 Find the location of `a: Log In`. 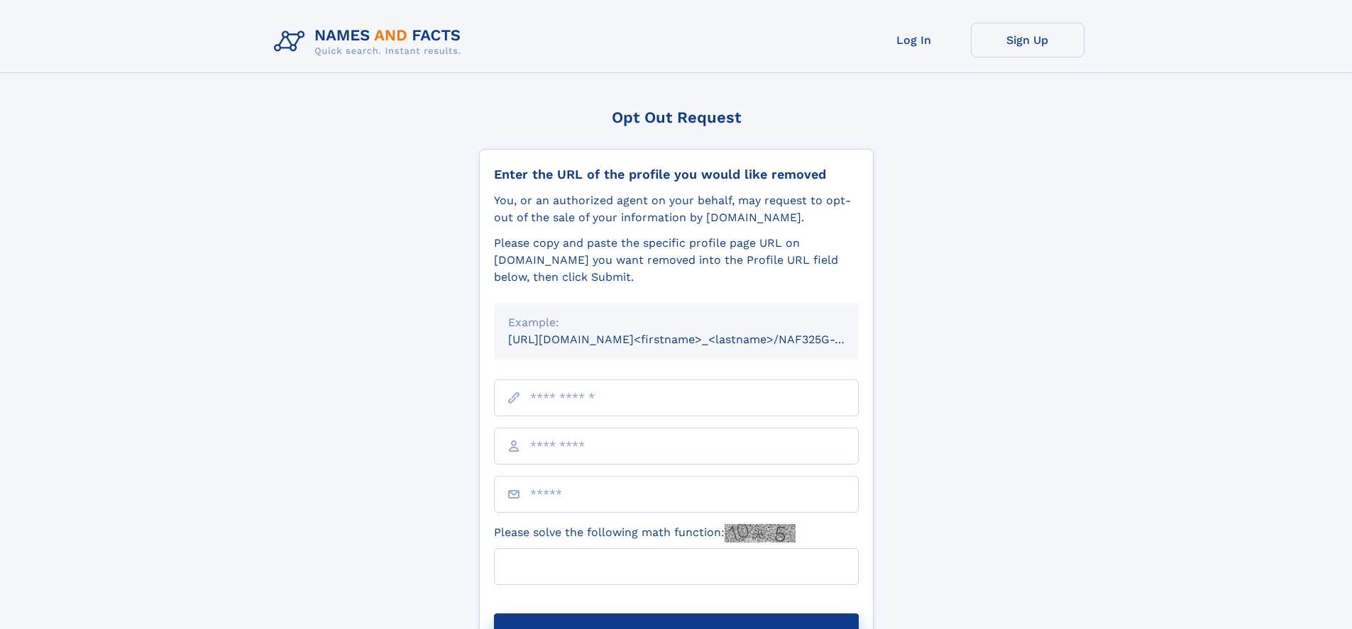

a: Log In is located at coordinates (914, 40).